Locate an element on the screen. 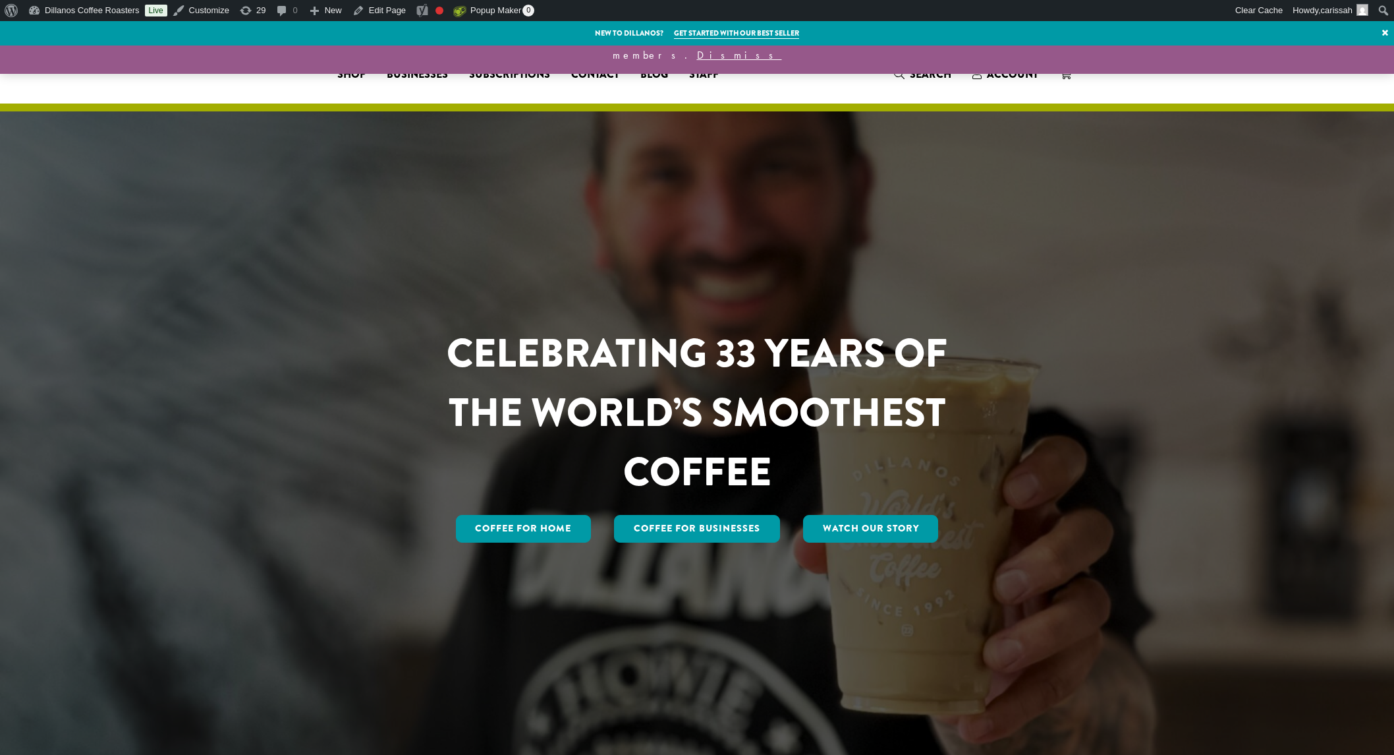 The image size is (1394, 755). a: Search is located at coordinates (923, 74).